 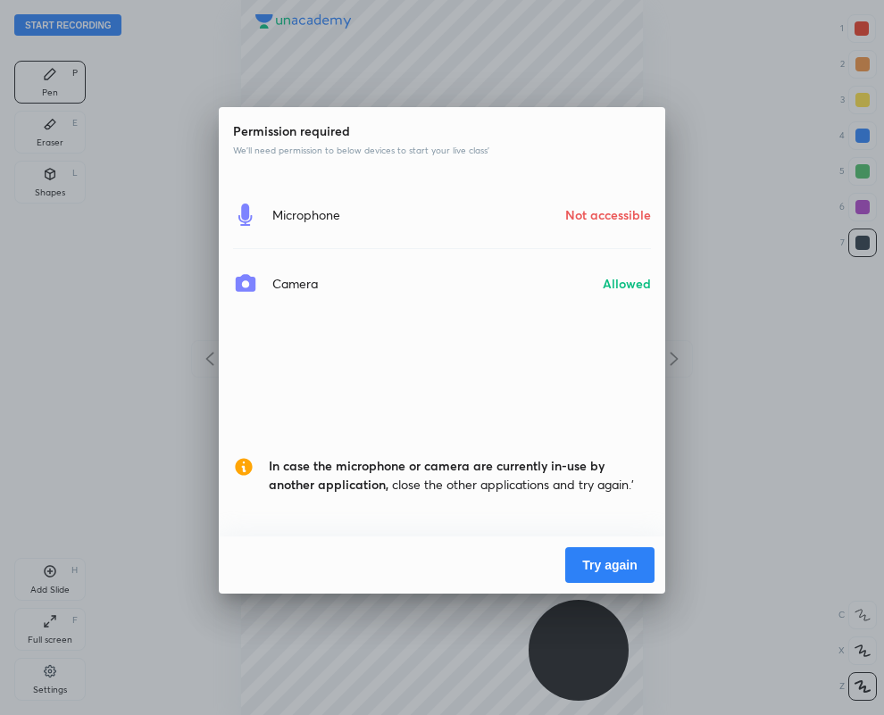 I want to click on h4: Allowed, so click(x=627, y=283).